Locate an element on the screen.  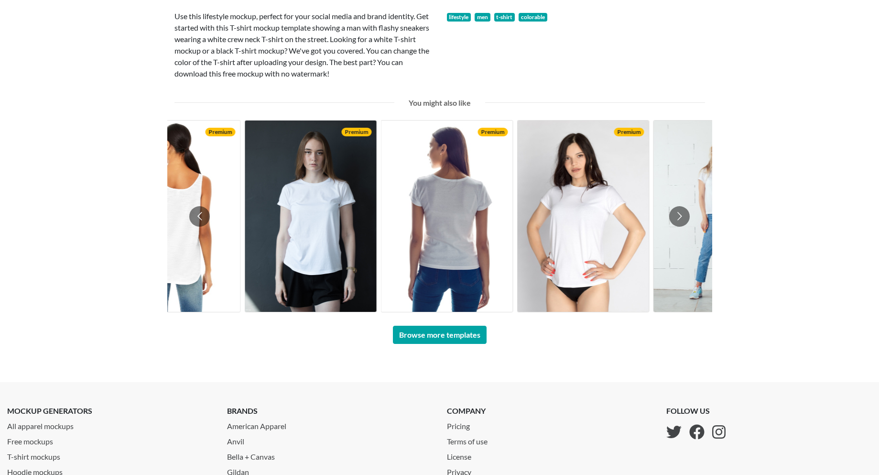
p: follow us is located at coordinates (696, 411).